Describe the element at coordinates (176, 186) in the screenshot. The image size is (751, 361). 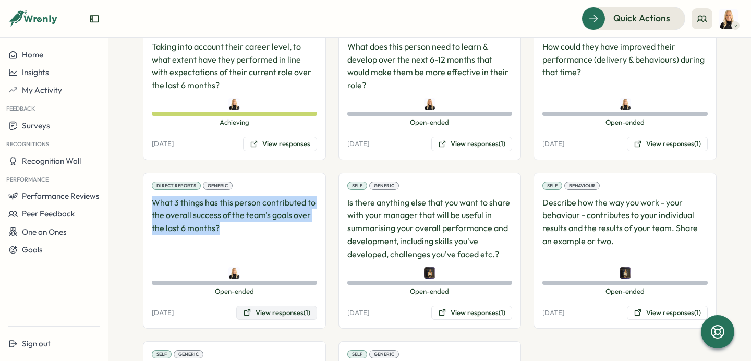
I see `div: Direct Reports` at that location.